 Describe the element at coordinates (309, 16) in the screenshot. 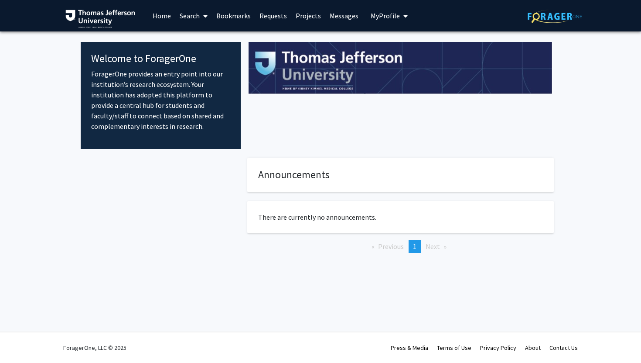

I see `a: Projects` at that location.